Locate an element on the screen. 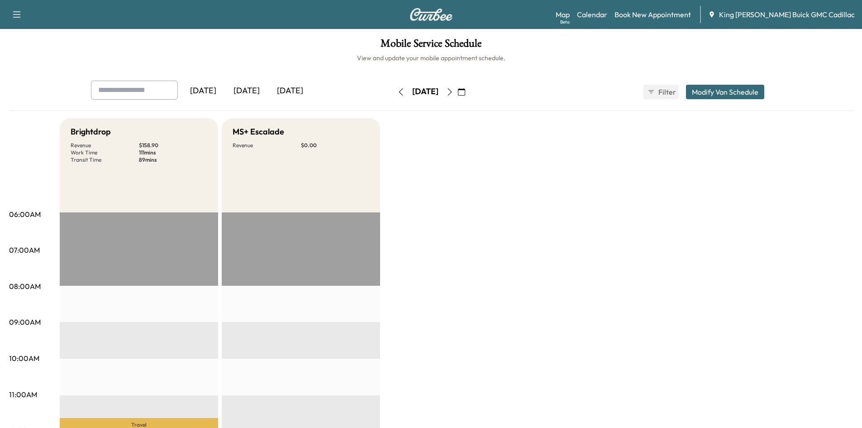 Image resolution: width=862 pixels, height=428 pixels. a: Calendar is located at coordinates (592, 14).